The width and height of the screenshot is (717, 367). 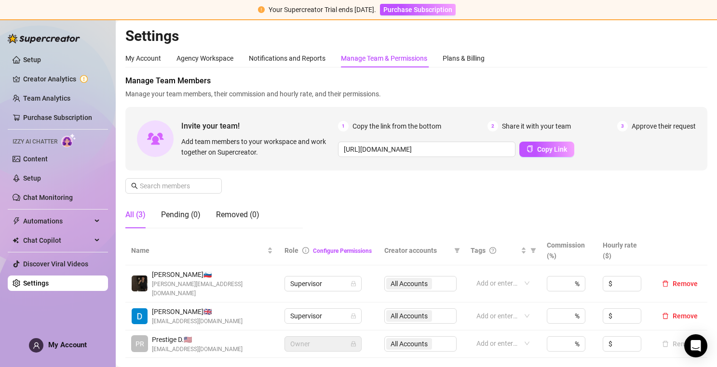 What do you see at coordinates (44, 39) in the screenshot?
I see `img: logo-BBDzfeDw.svg` at bounding box center [44, 39].